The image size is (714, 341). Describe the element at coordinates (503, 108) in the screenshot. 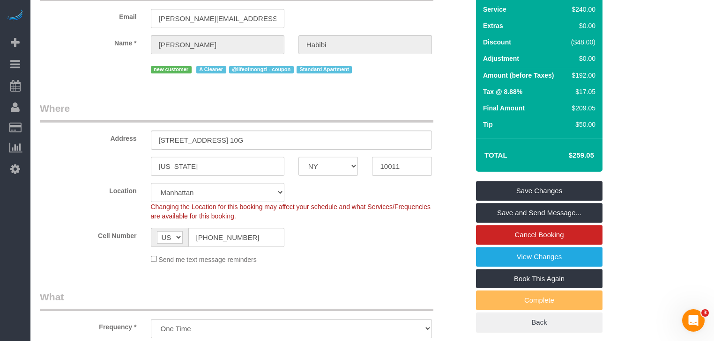

I see `label: Final Amount` at that location.